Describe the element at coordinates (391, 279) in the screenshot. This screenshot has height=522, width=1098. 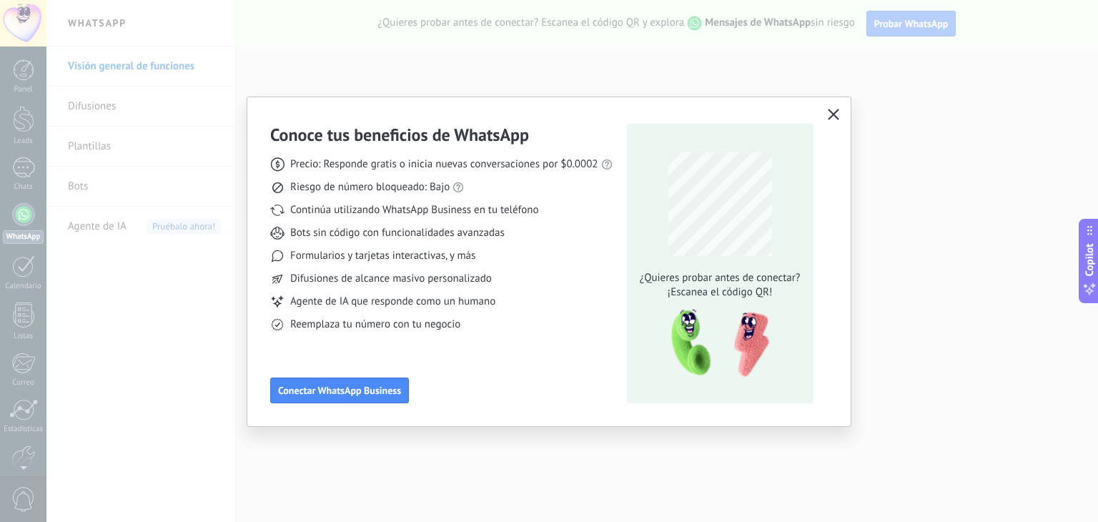
I see `span: Difusiones de alcance masivo personalizado` at that location.